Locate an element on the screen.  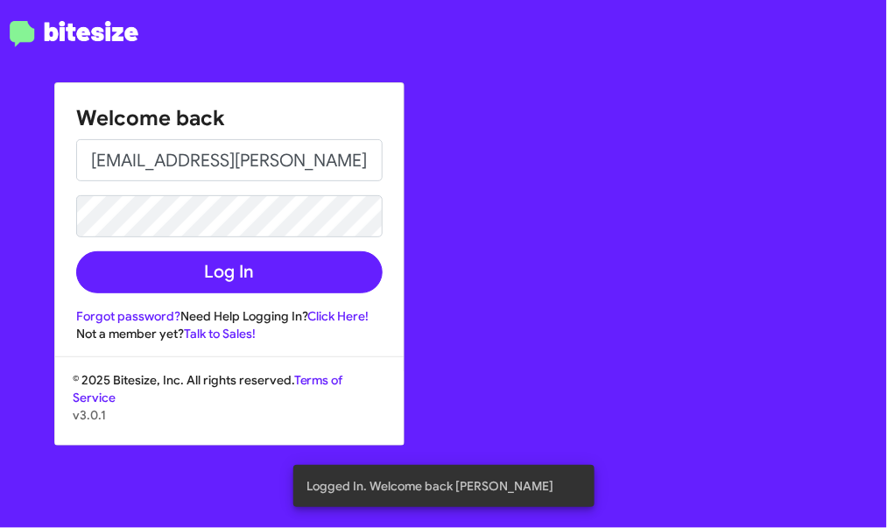
a: Click Here! is located at coordinates (339, 316).